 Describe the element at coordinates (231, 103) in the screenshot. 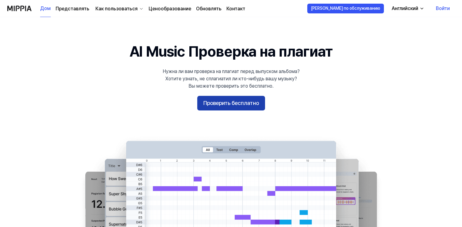

I see `button: Проверить бесплатно` at that location.